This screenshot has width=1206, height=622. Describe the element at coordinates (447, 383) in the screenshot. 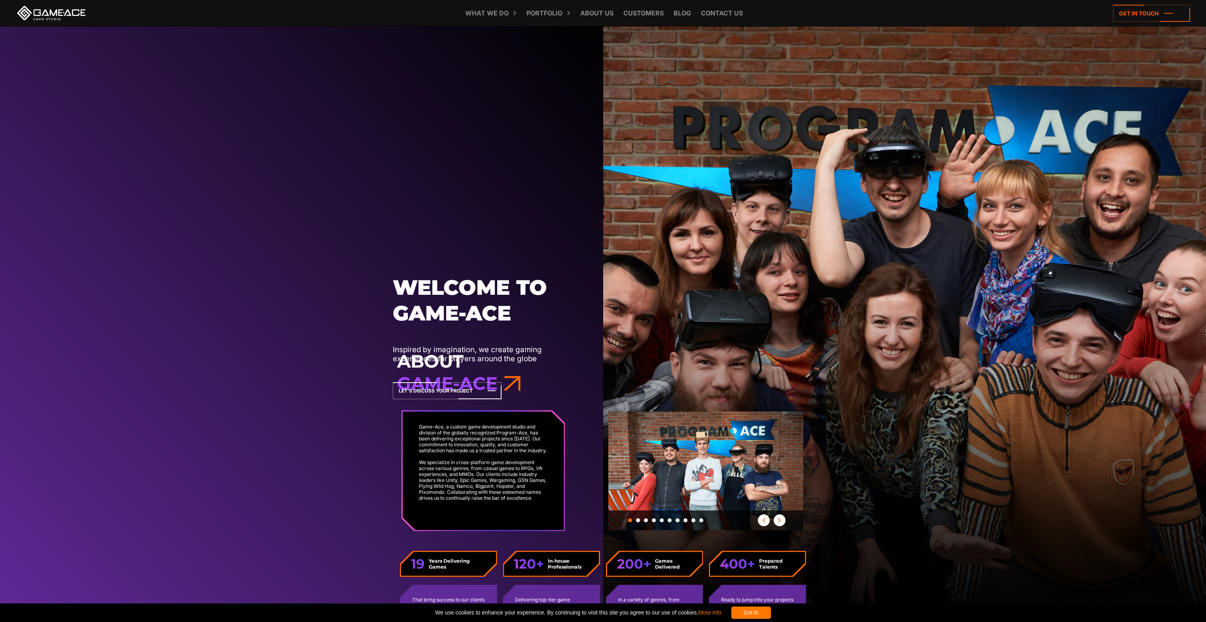

I see `span: Game-Ace` at that location.